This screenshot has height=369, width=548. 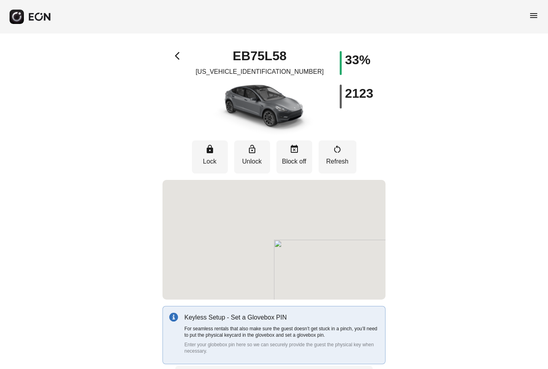 What do you see at coordinates (174, 317) in the screenshot?
I see `img: info` at bounding box center [174, 317].